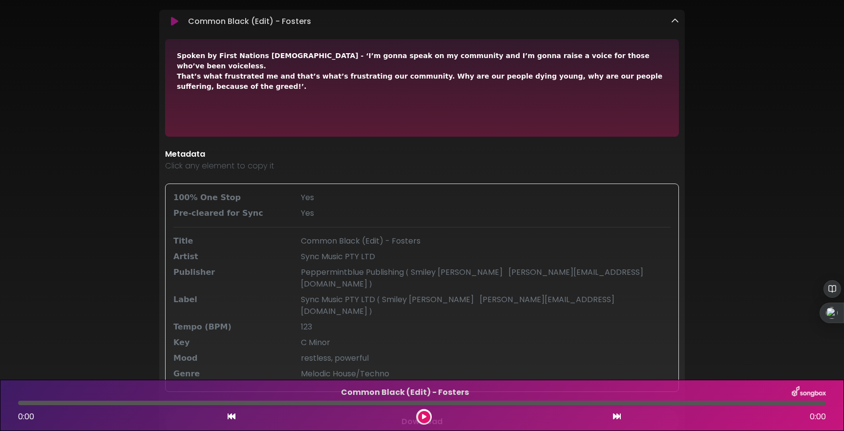  I want to click on span: C Minor, so click(316, 342).